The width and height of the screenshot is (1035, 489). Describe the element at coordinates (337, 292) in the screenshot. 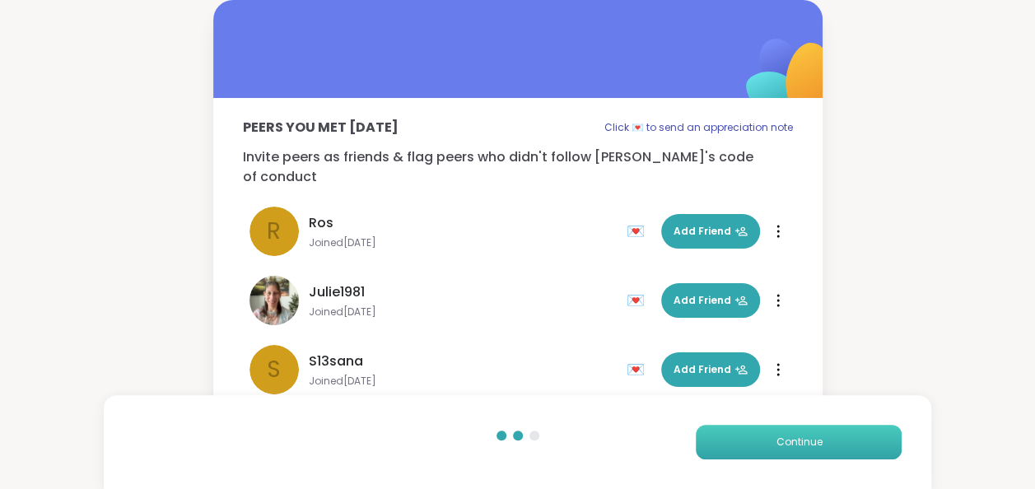

I see `span: Julie1981` at that location.